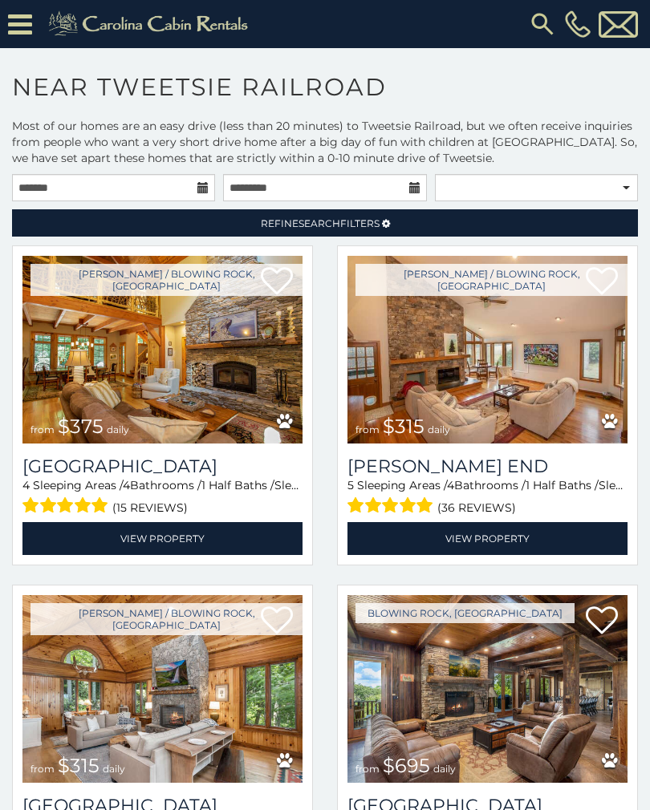  Describe the element at coordinates (406, 765) in the screenshot. I see `span: $695` at that location.